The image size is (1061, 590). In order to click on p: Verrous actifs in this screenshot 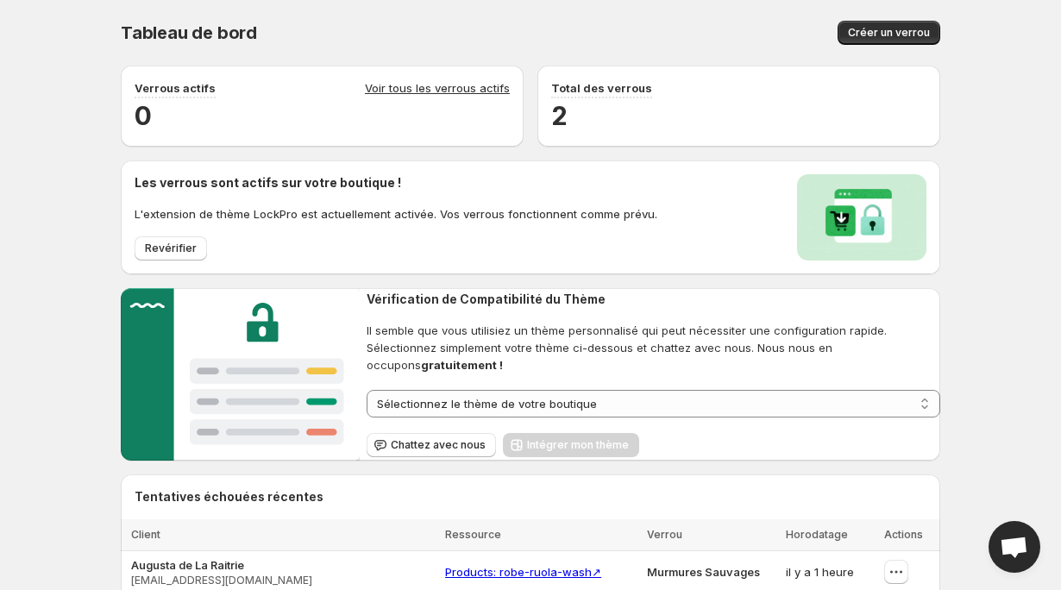, I will do `click(175, 88)`.